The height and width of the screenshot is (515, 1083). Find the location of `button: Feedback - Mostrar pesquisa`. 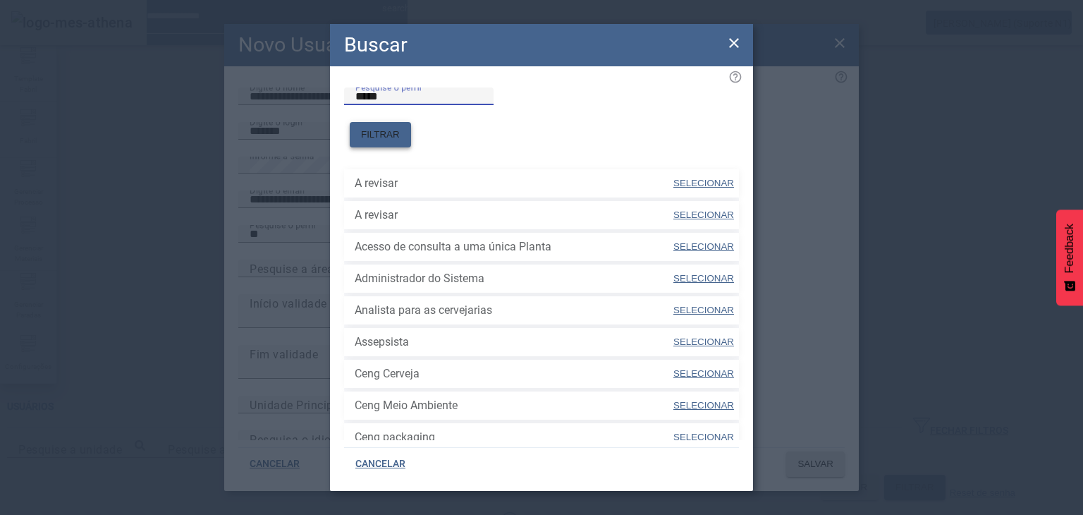

button: Feedback - Mostrar pesquisa is located at coordinates (1070, 257).